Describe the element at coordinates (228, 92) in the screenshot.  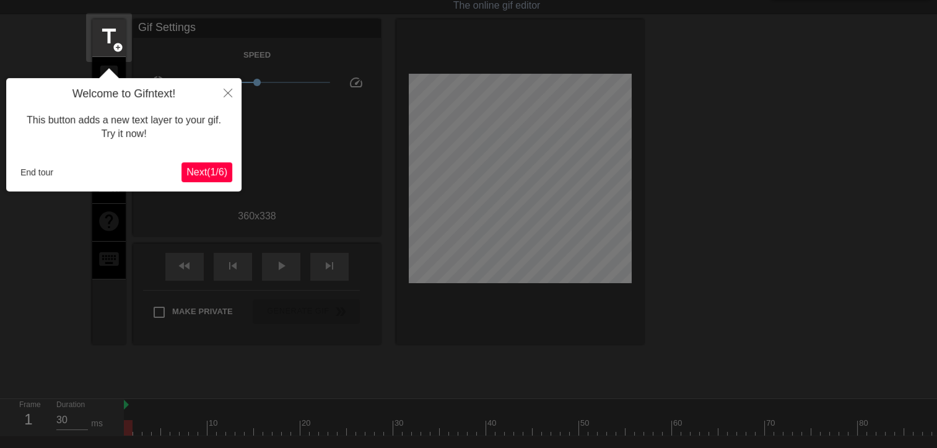
I see `button: Close` at that location.